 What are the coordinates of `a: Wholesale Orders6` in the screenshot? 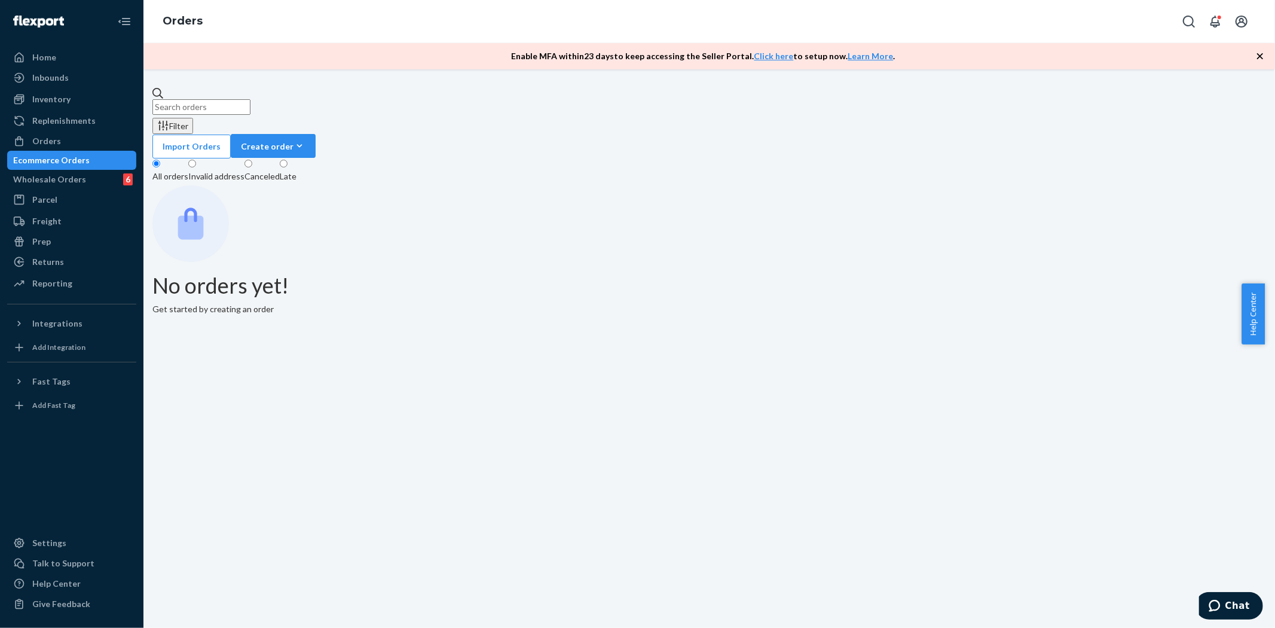 It's located at (72, 179).